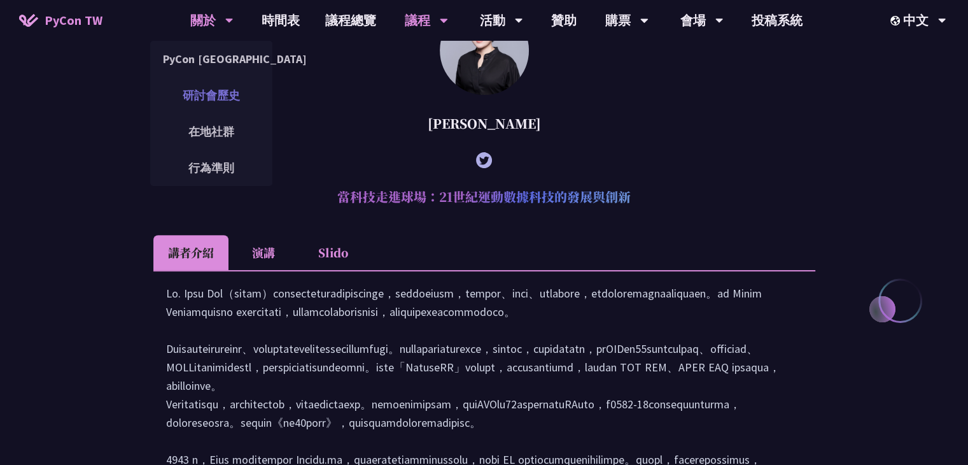 The height and width of the screenshot is (465, 968). I want to click on a: 行為準則, so click(211, 167).